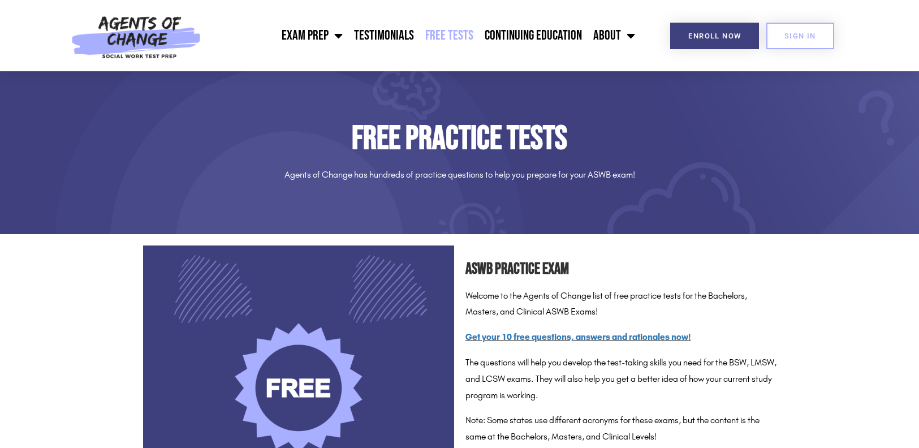  Describe the element at coordinates (578, 337) in the screenshot. I see `a: Get your 10 free questions, answers and rationales now!` at that location.